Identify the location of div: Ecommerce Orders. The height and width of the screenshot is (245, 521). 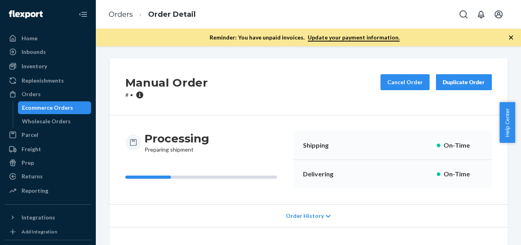
(48, 108).